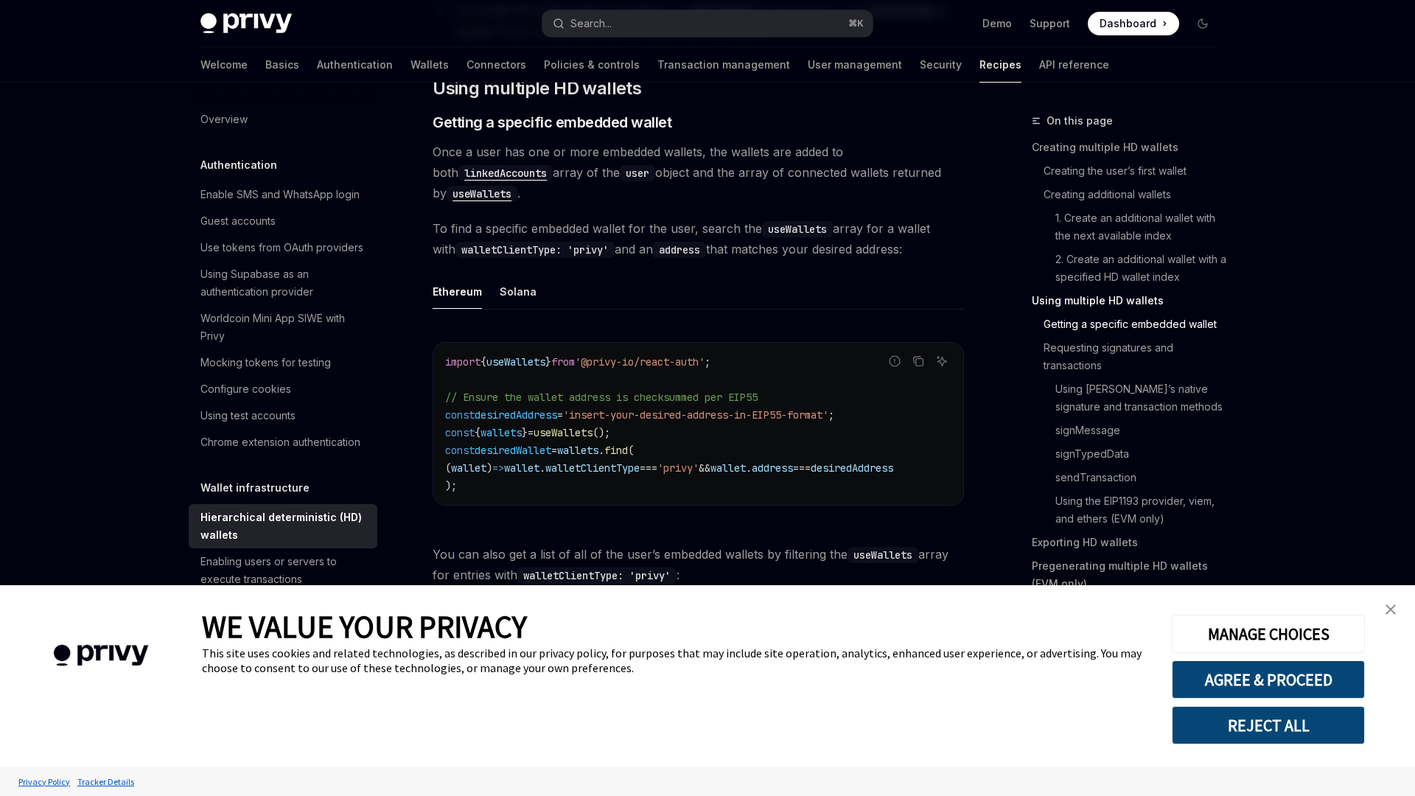 Image resolution: width=1415 pixels, height=796 pixels. Describe the element at coordinates (1129, 510) in the screenshot. I see `a: Using the EIP1193 provider, viem, and ethers (EVM only)` at that location.